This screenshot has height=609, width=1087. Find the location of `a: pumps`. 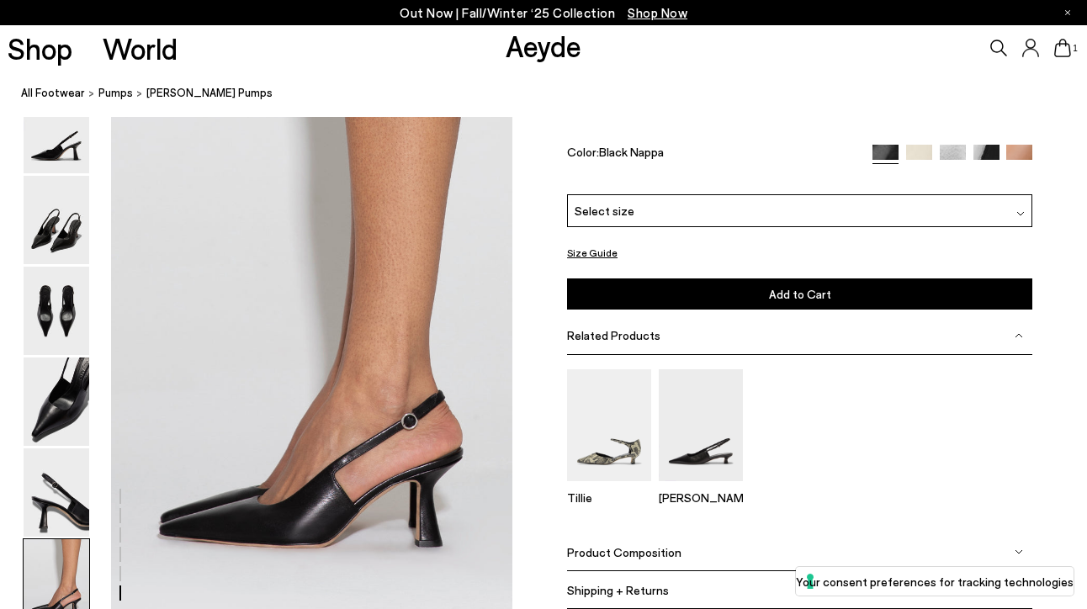

a: pumps is located at coordinates (115, 93).